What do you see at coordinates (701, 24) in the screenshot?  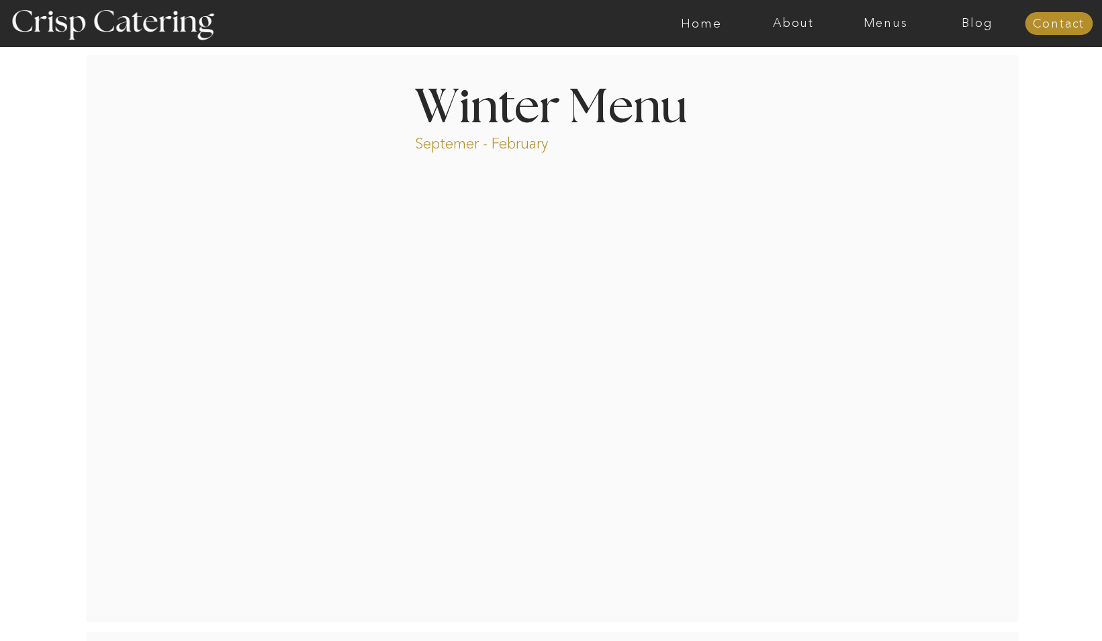 I see `a: Home` at bounding box center [701, 24].